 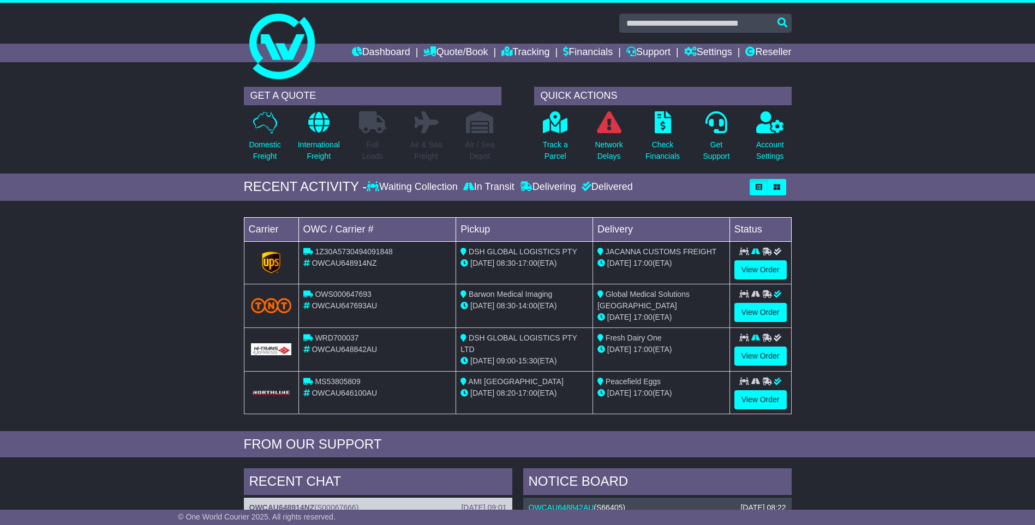 What do you see at coordinates (256, 516) in the screenshot?
I see `span: © One World Courier 2025. All rights reserved.` at bounding box center [256, 516].